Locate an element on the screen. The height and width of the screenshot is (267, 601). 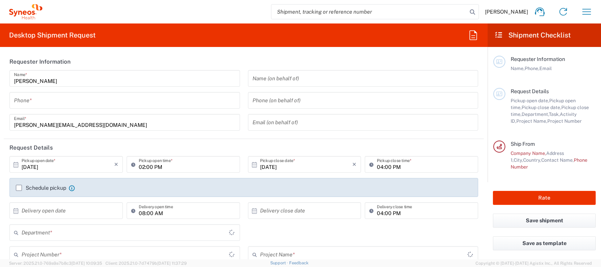
span: Task, is located at coordinates (554, 114).